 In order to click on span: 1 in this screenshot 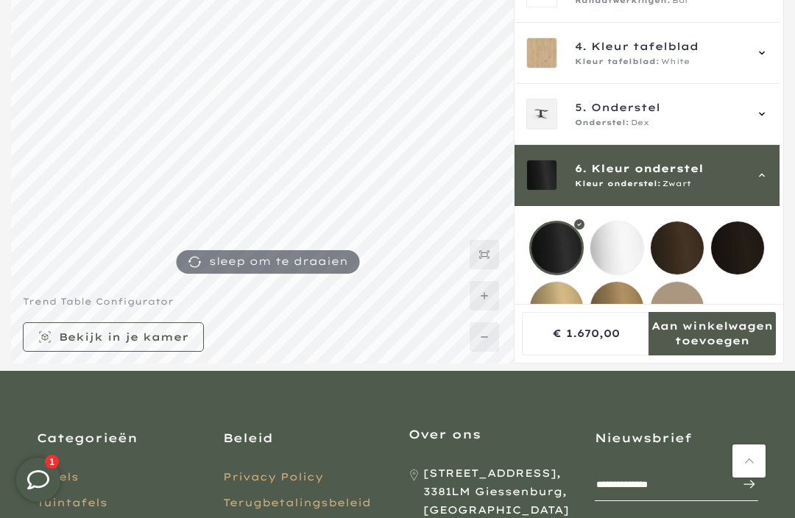, I will do `click(50, 19)`.